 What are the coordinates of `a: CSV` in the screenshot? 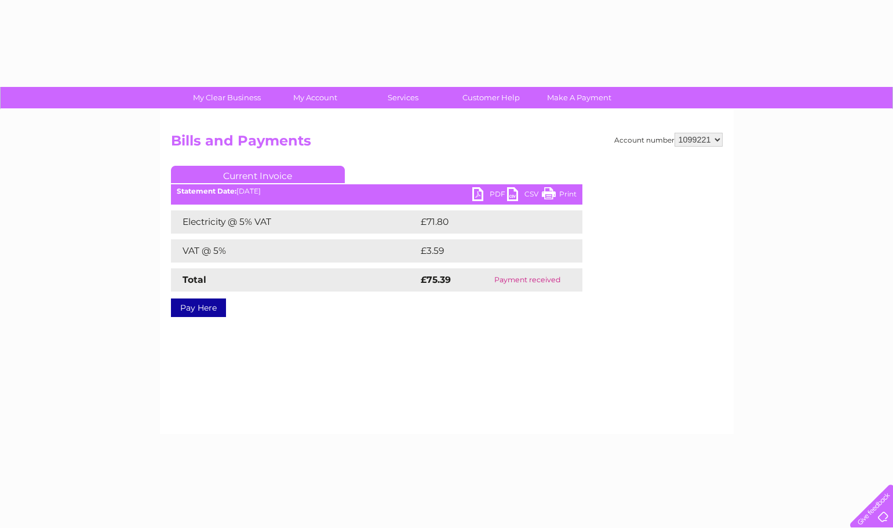 It's located at (524, 195).